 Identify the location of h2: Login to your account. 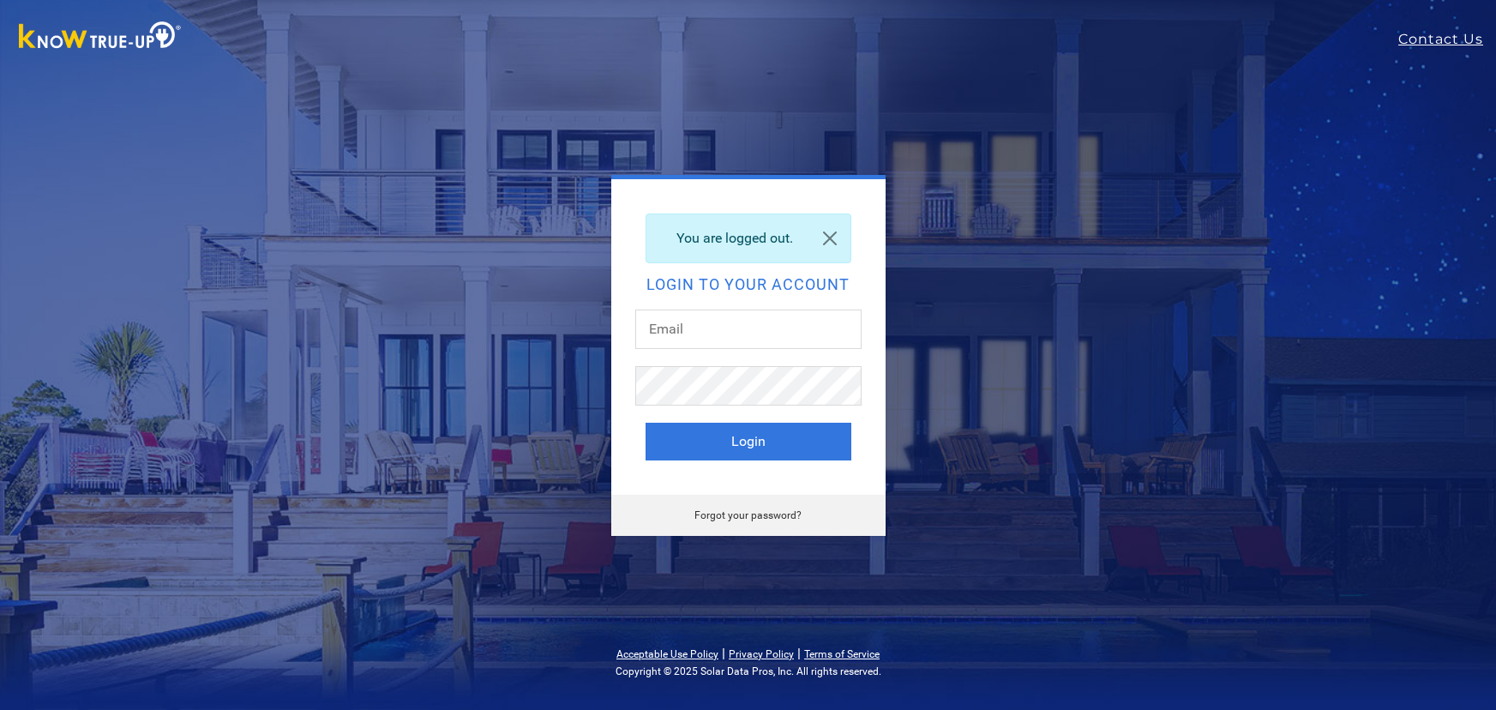
(749, 285).